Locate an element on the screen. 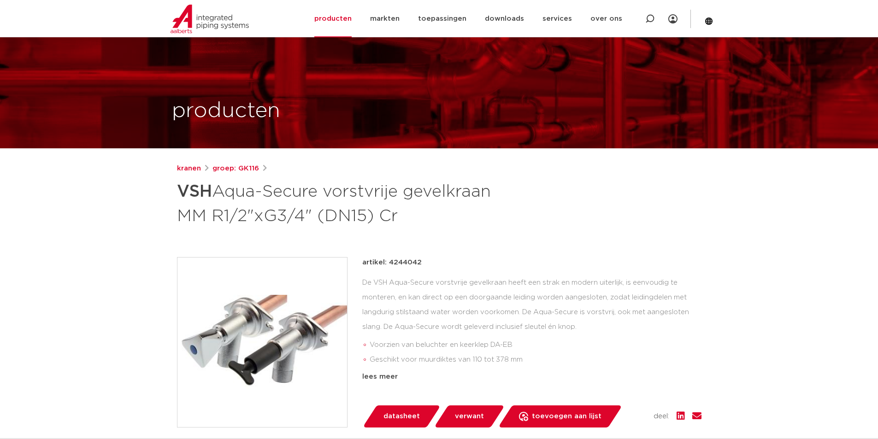  span: datasheet is located at coordinates (401, 416).